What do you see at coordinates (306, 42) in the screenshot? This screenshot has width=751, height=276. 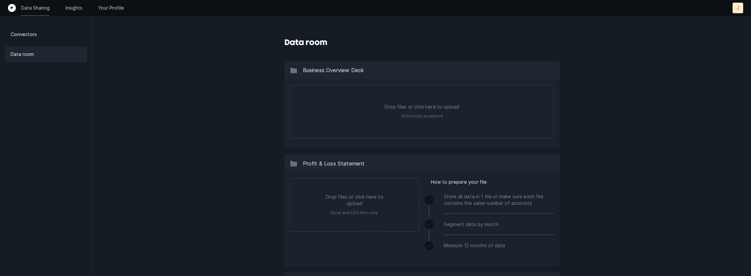 I see `h3: Data room` at bounding box center [306, 42].